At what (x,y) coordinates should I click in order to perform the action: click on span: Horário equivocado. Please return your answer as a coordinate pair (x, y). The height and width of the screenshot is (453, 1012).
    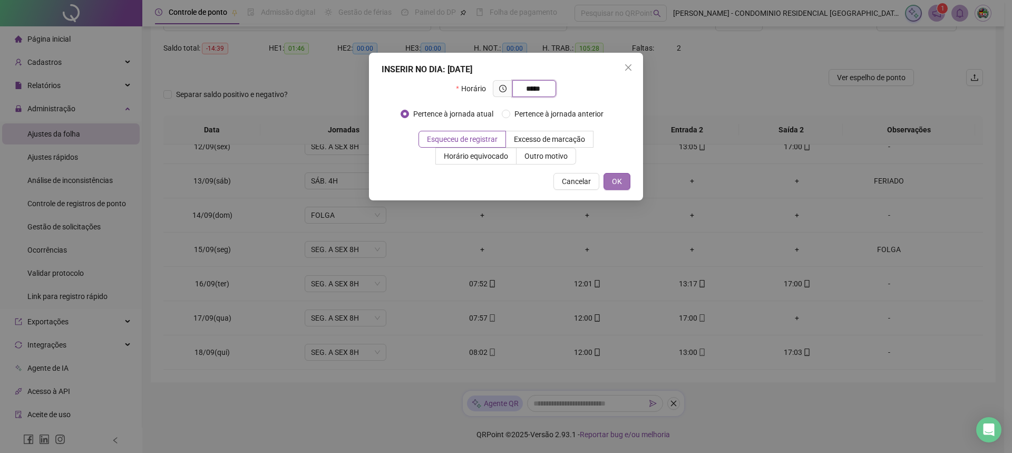
    Looking at the image, I should click on (476, 156).